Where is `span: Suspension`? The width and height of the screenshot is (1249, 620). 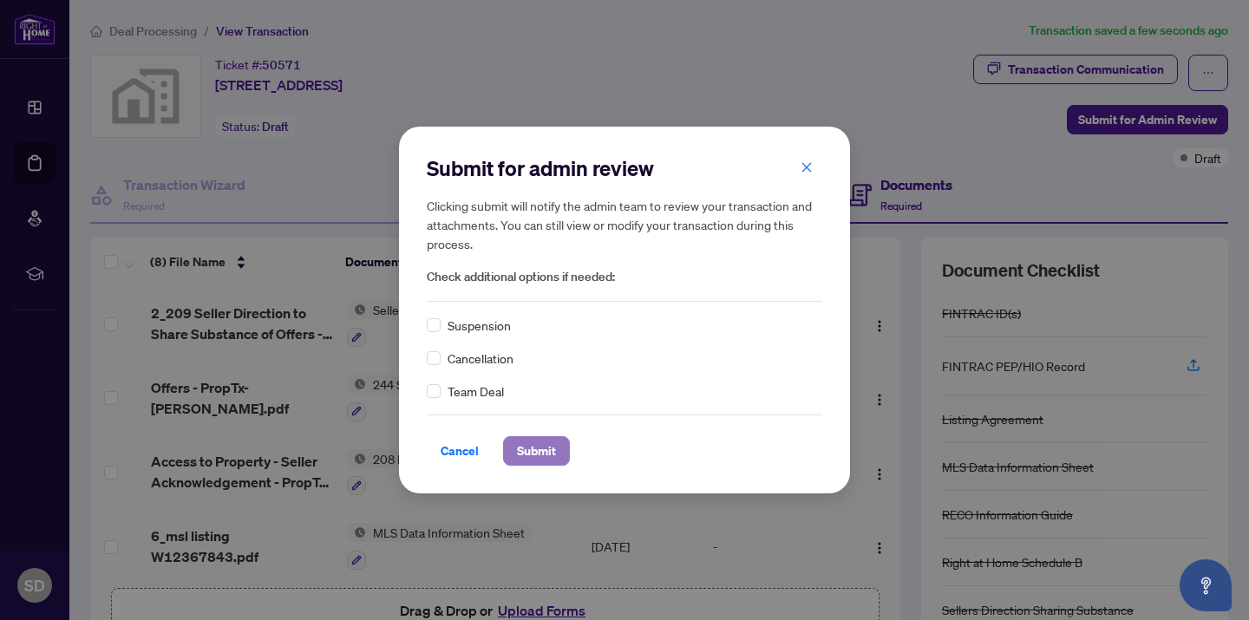
span: Suspension is located at coordinates (479, 325).